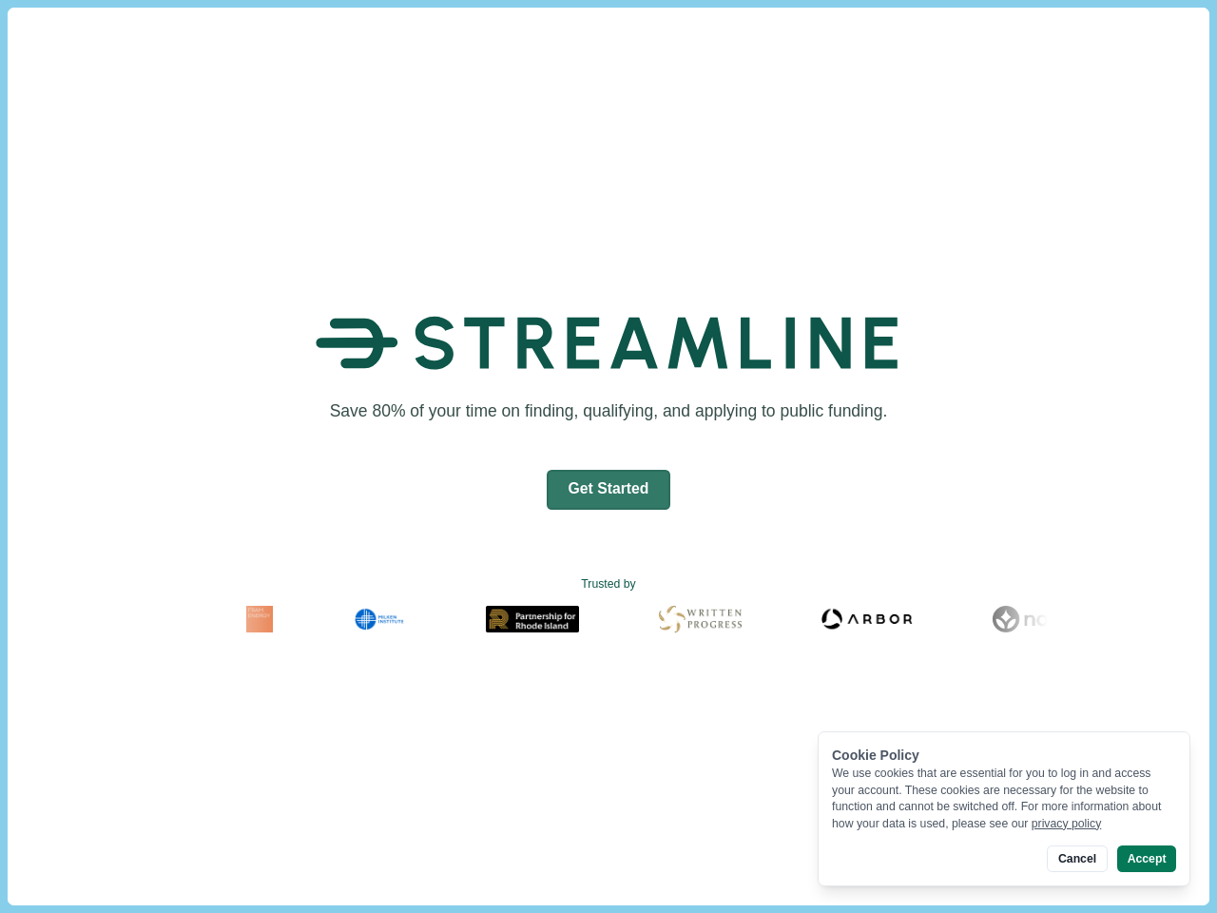 The width and height of the screenshot is (1217, 913). Describe the element at coordinates (609, 490) in the screenshot. I see `button: Get Started` at that location.